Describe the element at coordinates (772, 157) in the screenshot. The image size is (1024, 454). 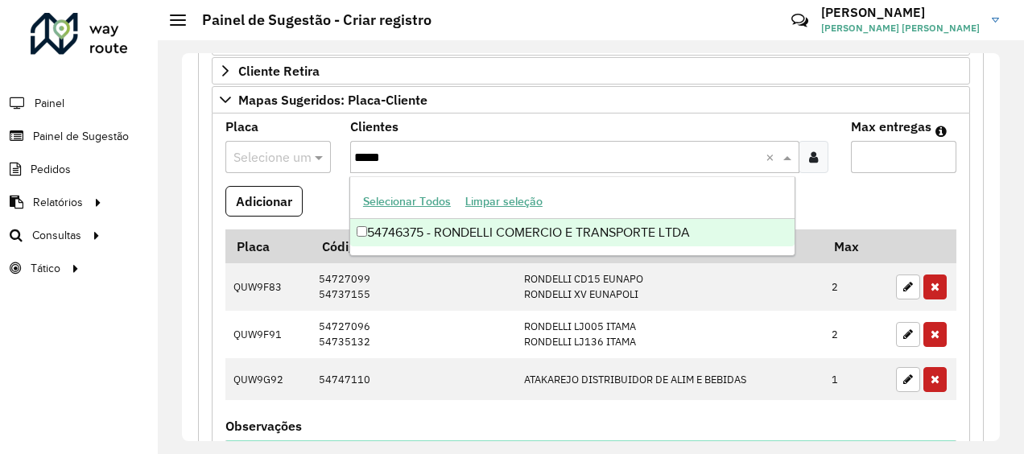
I see `span: Clear all` at that location.